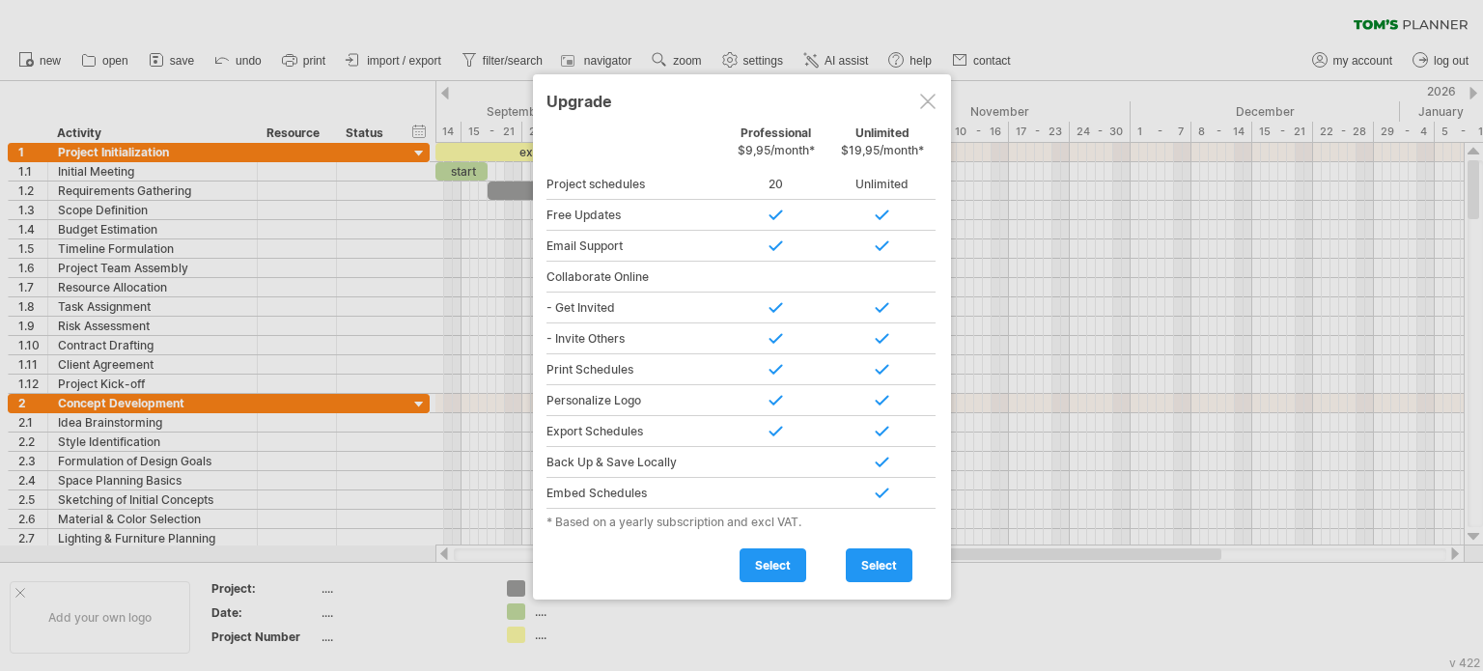 This screenshot has width=1483, height=671. Describe the element at coordinates (634, 215) in the screenshot. I see `div: Free Updates` at that location.